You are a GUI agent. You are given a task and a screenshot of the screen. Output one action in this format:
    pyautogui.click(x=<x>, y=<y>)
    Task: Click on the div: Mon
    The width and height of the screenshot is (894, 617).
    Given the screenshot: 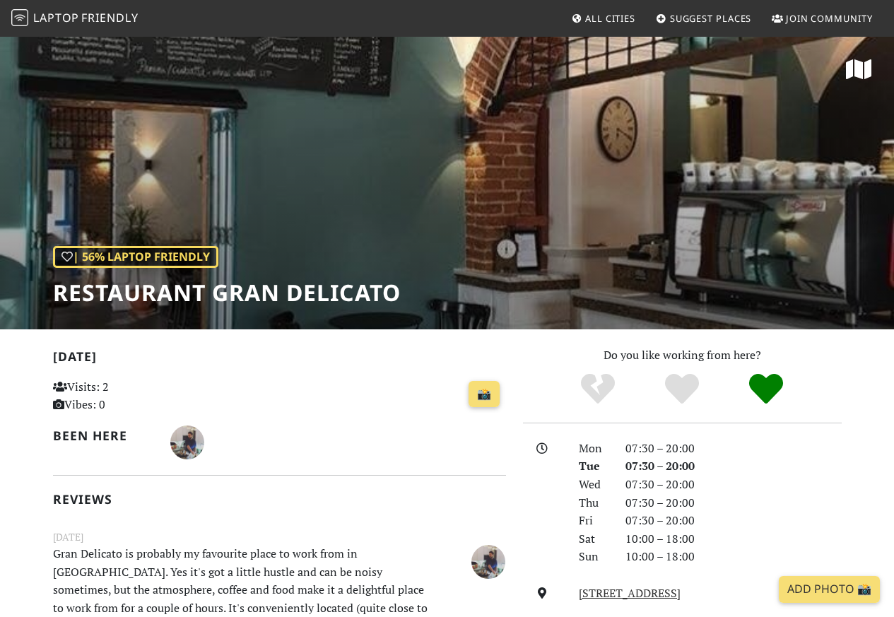 What is the action you would take?
    pyautogui.click(x=594, y=449)
    